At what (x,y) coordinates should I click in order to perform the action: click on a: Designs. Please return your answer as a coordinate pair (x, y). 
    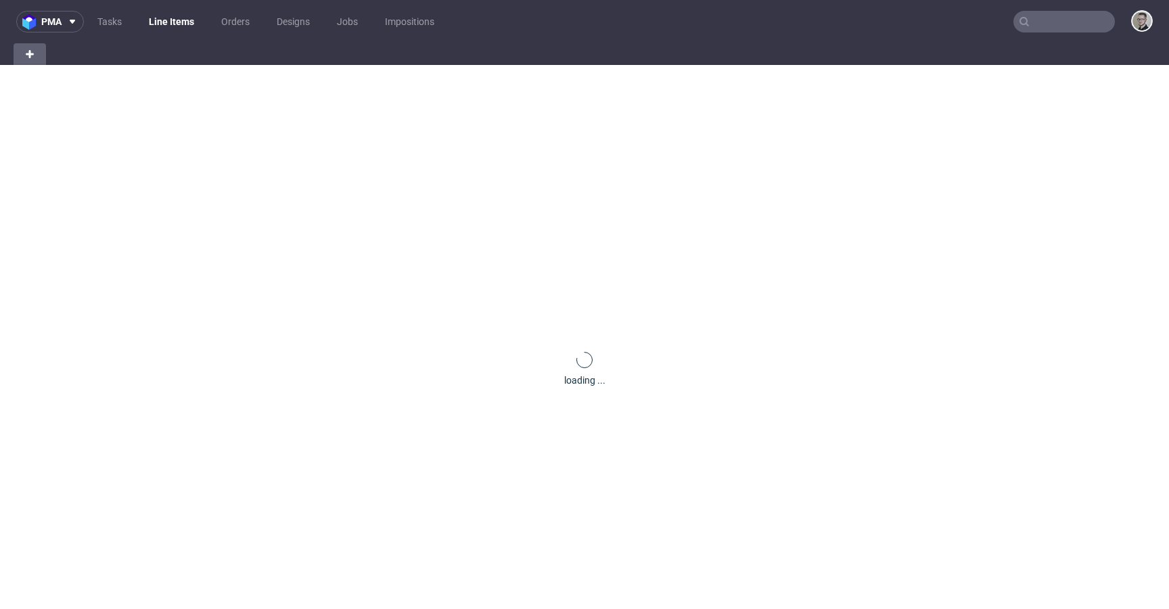
    Looking at the image, I should click on (293, 22).